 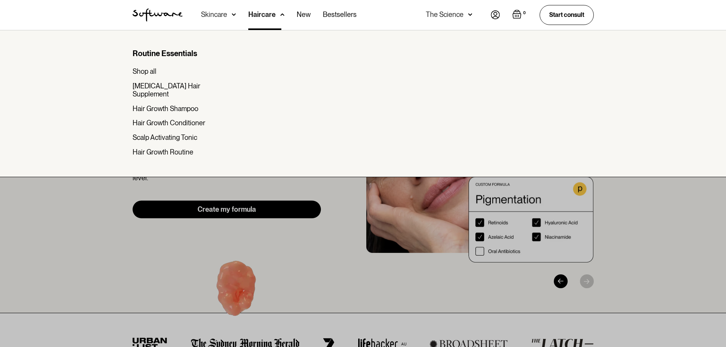 I want to click on div: Hair Growth Conditioner, so click(x=169, y=123).